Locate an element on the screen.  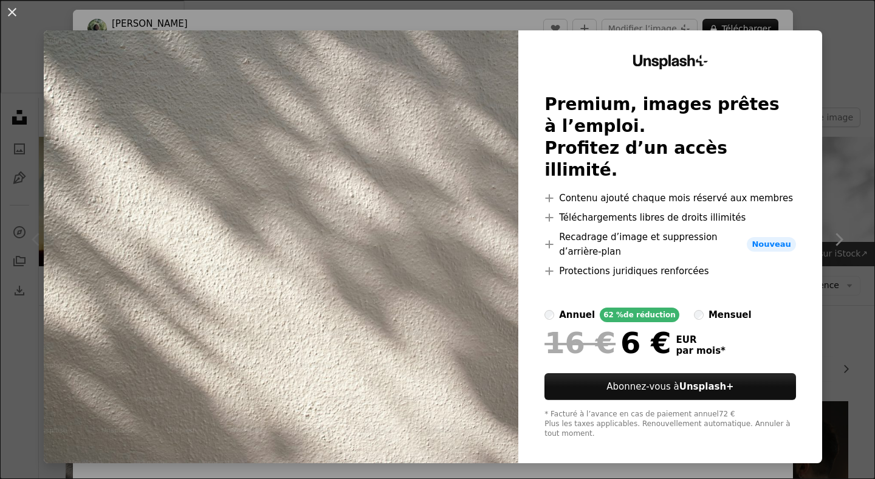
li: Recadrage d’image et suppression d’arrière-plan is located at coordinates (670, 244).